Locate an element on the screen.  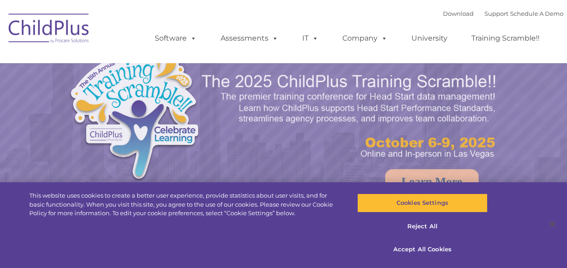
button: Close is located at coordinates (552, 224).